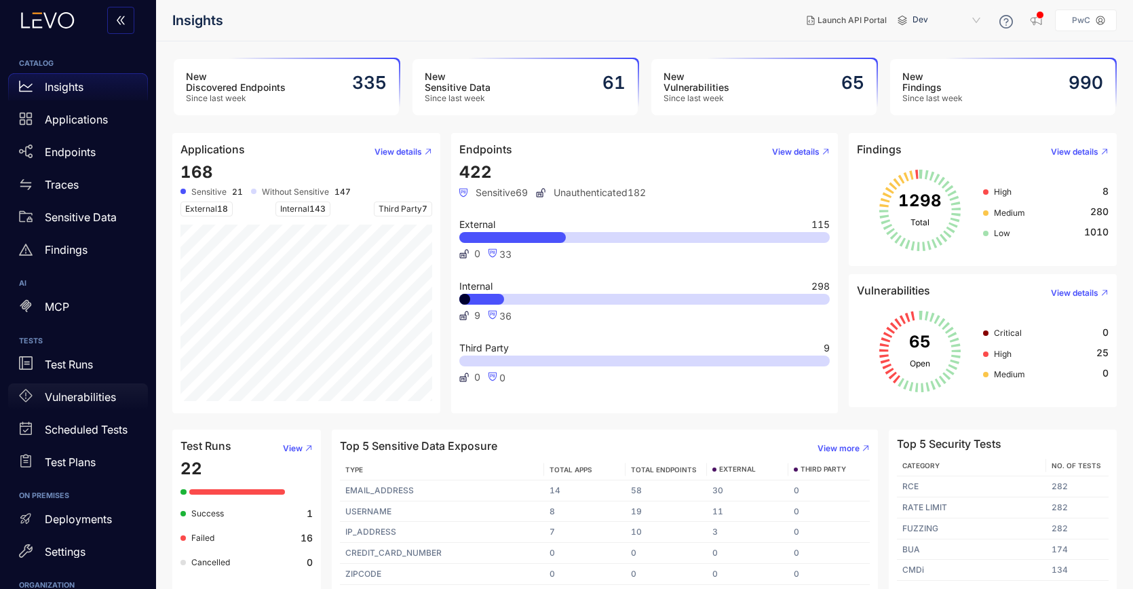 The width and height of the screenshot is (1133, 589). What do you see at coordinates (879, 149) in the screenshot?
I see `h4: Findings` at bounding box center [879, 149].